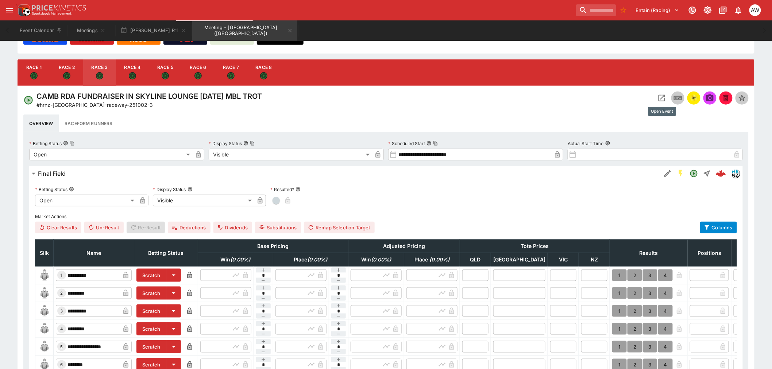  I want to click on div: hrnz, so click(735, 174).